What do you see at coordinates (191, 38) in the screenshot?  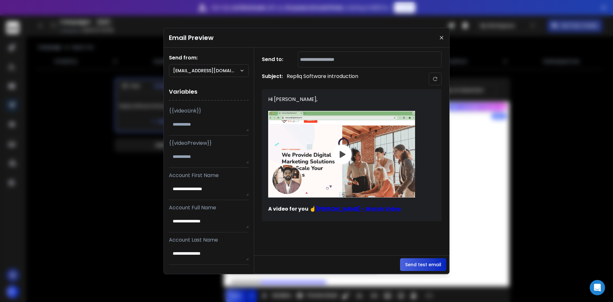 I see `h1: Email Preview` at bounding box center [191, 38].